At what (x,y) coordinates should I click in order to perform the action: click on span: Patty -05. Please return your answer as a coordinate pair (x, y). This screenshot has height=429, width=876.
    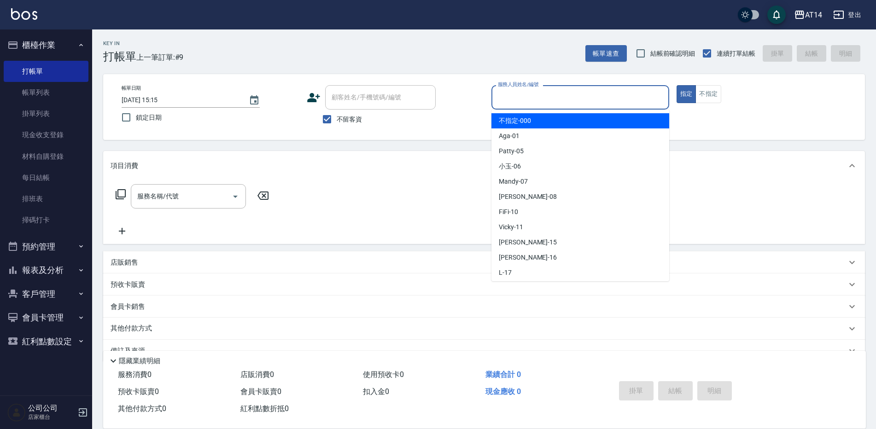
    Looking at the image, I should click on (511, 151).